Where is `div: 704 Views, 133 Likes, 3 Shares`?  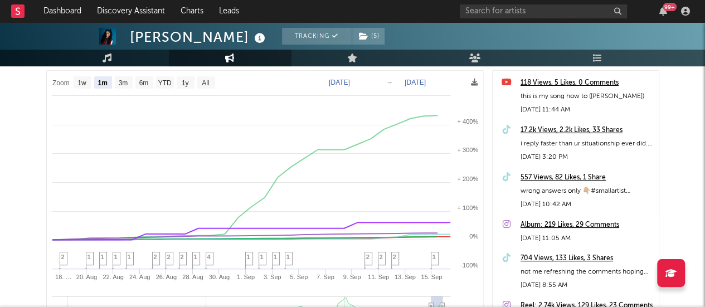 div: 704 Views, 133 Likes, 3 Shares is located at coordinates (587, 259).